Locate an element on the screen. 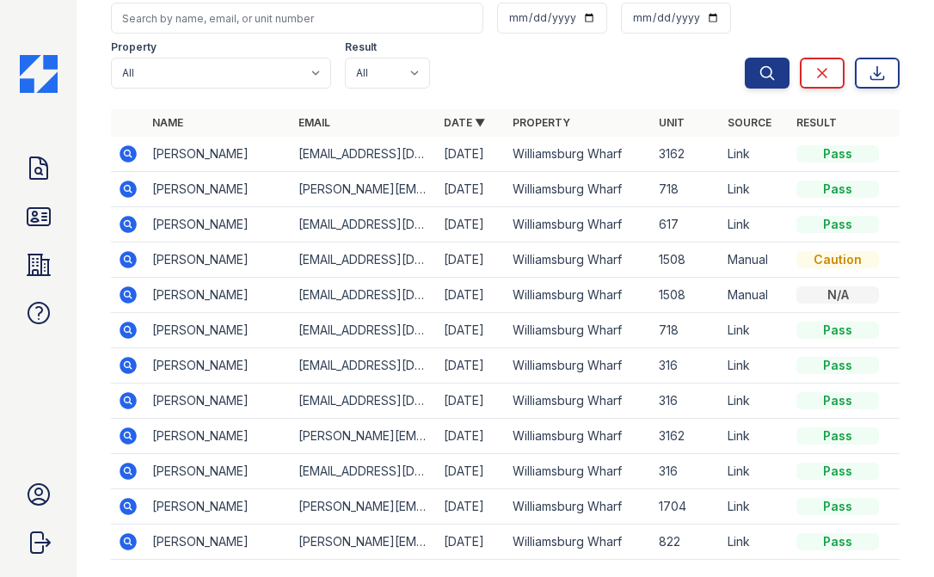 This screenshot has width=934, height=577. img: CE_Icon_Blue-c292c112584629df590d857e76928e9f676e5b41ef8f769ba2f05ee15b207248.png is located at coordinates (39, 74).